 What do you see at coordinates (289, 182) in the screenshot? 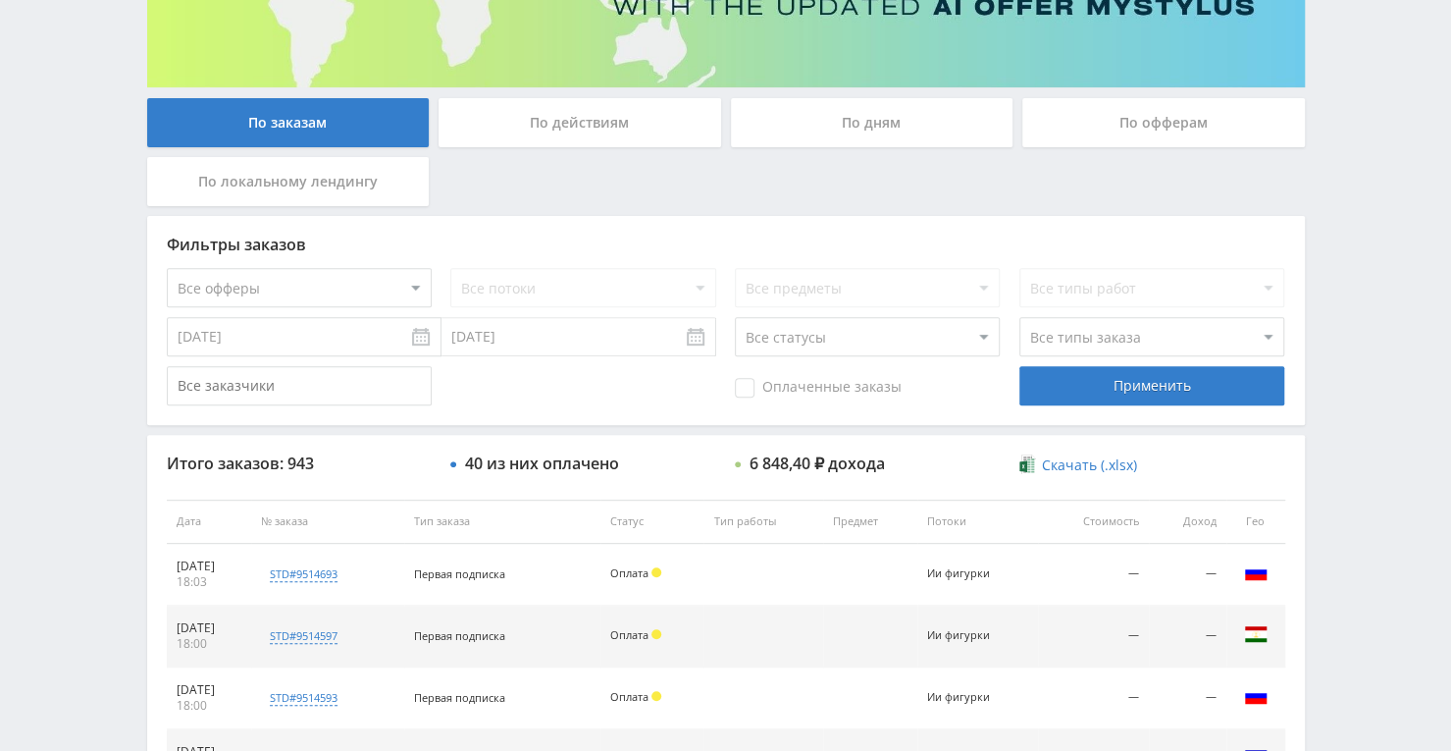
I see `div: По локальному лендингу` at bounding box center [289, 182].